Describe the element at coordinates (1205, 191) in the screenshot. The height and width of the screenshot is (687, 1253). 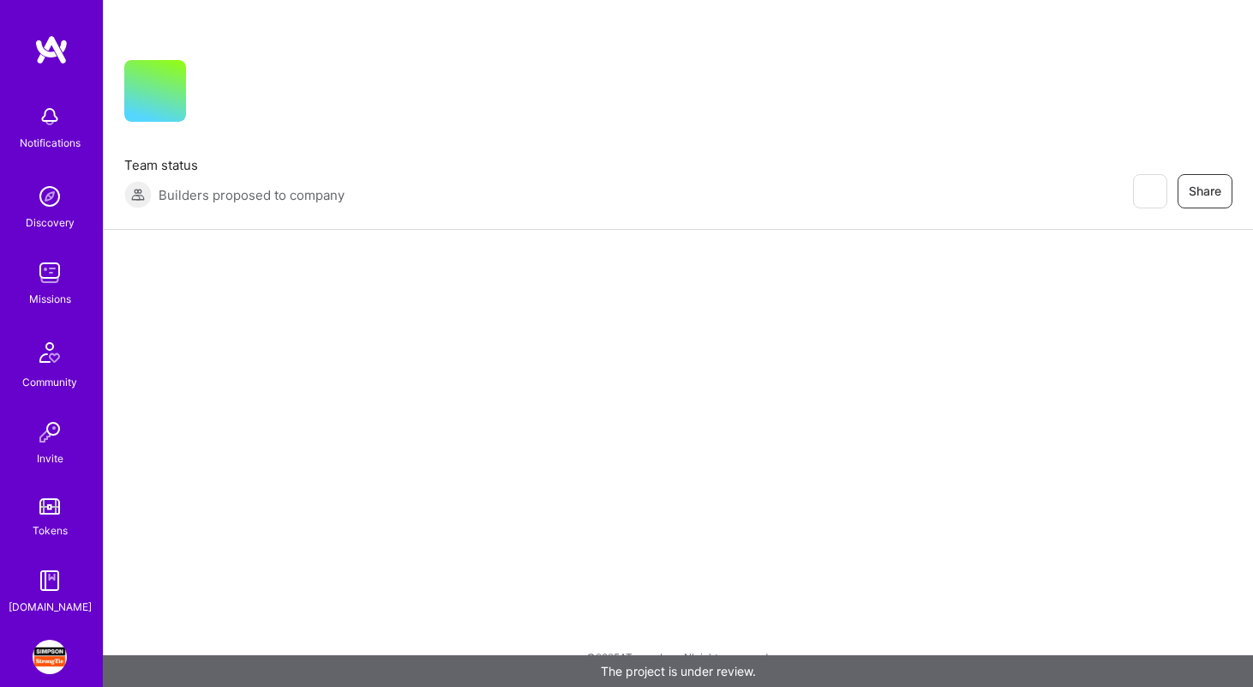
I see `button: Share` at that location.